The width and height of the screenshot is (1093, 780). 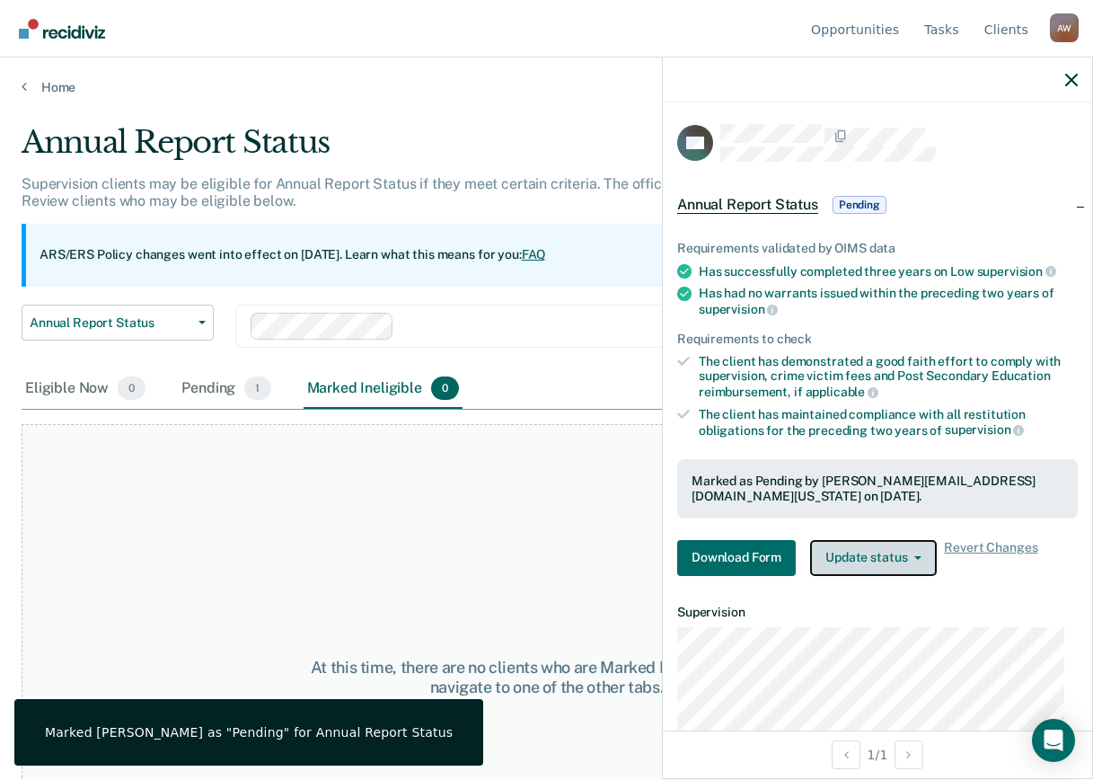 I want to click on button: Profile dropdown button, so click(x=1064, y=28).